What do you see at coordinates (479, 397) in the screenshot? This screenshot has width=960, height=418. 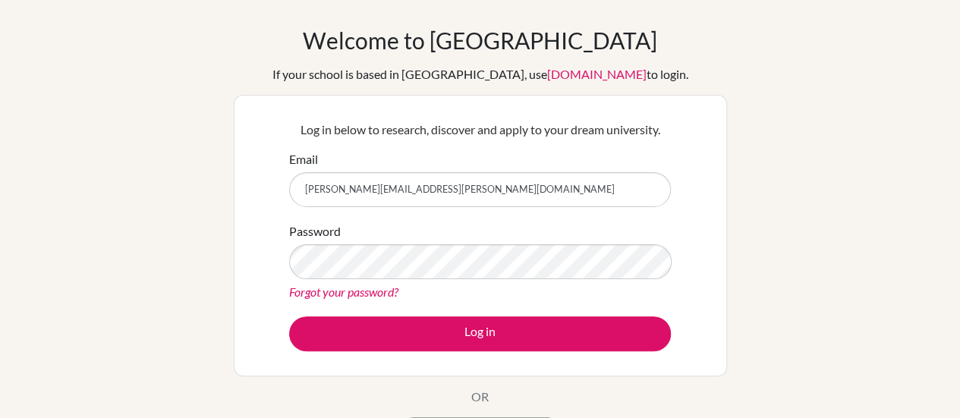 I see `p: OR` at bounding box center [479, 397].